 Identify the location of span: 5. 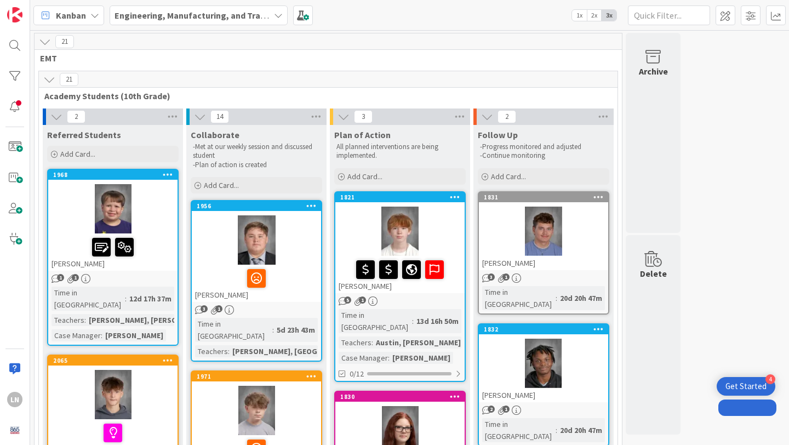
(347, 300).